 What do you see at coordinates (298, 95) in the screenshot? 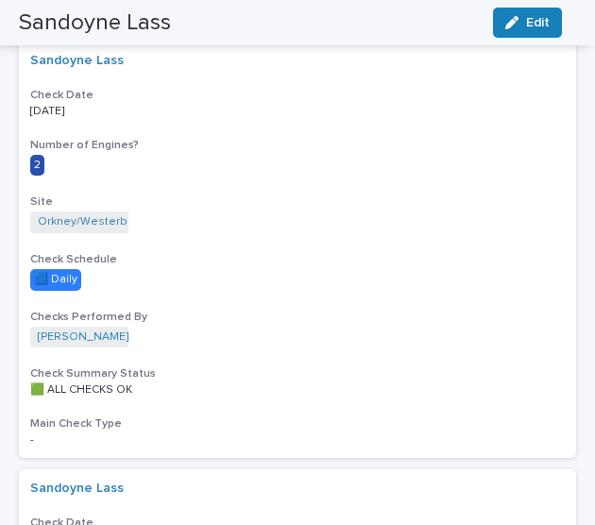
I see `h3: Check Date` at bounding box center [298, 95].